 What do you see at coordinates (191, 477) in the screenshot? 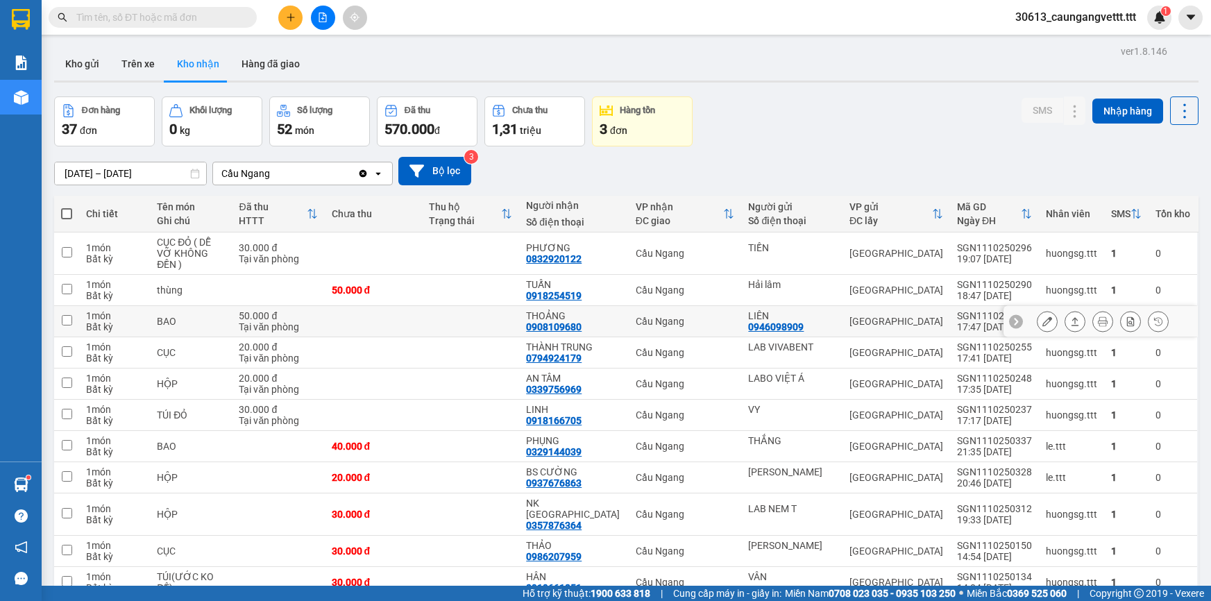
I see `div: HỘP` at bounding box center [191, 477].